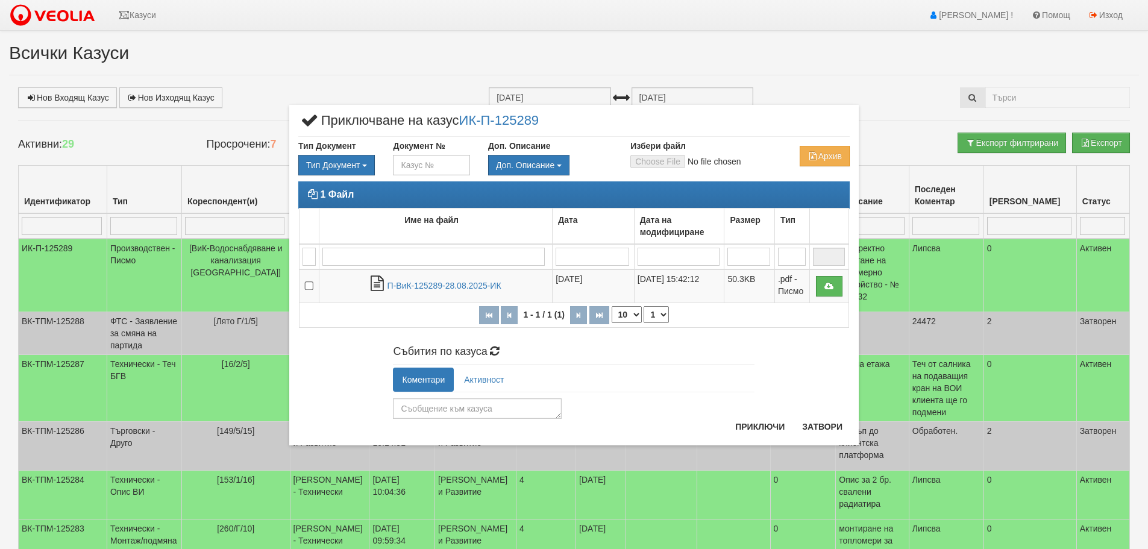 The width and height of the screenshot is (1148, 549). Describe the element at coordinates (824, 156) in the screenshot. I see `button: Архив` at that location.